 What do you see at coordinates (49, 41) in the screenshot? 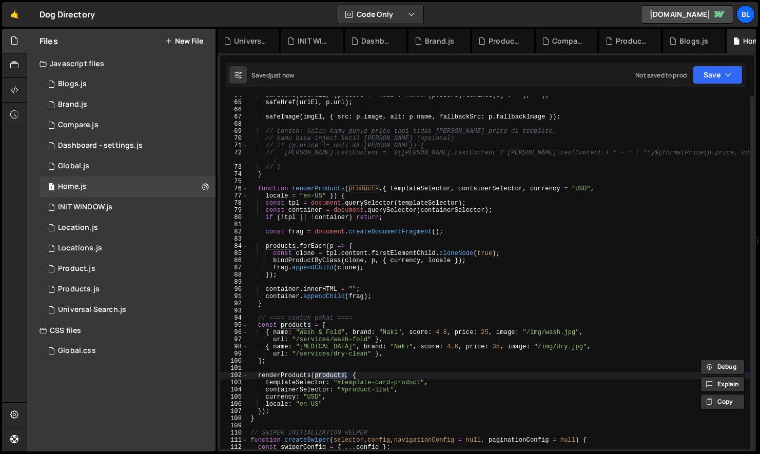
I see `h2: Files` at bounding box center [49, 41].